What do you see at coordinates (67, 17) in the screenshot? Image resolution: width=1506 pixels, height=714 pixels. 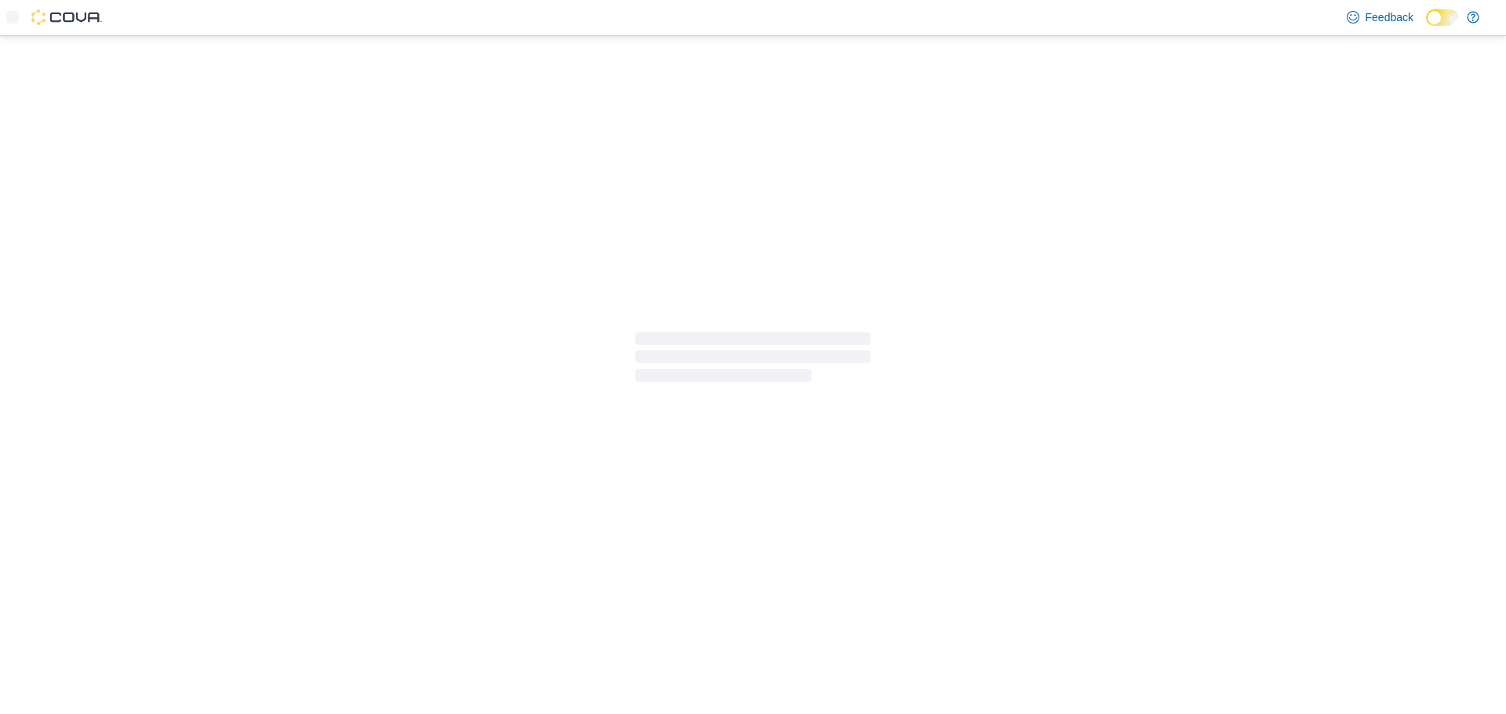 I see `img: Cova` at bounding box center [67, 17].